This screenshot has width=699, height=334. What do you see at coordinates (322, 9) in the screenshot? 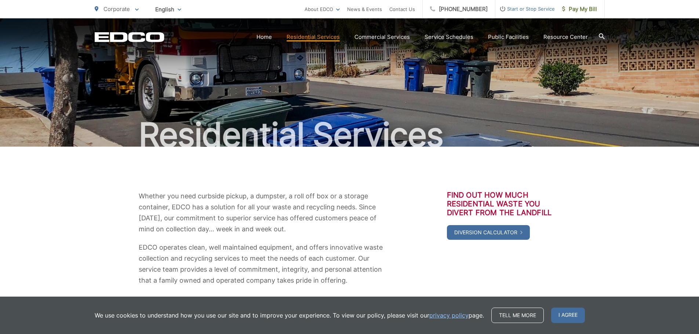
I see `a: About EDCO` at bounding box center [322, 9].